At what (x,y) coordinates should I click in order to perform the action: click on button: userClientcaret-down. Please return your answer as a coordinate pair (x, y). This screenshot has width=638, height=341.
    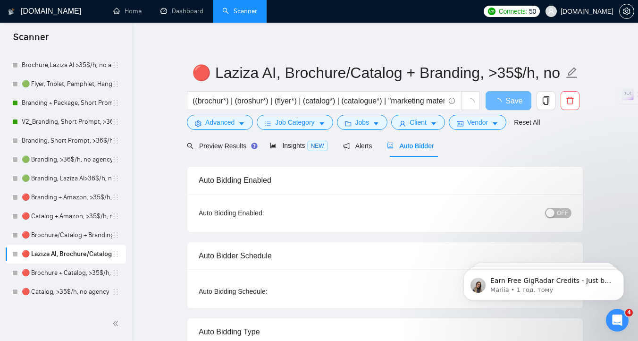
    Looking at the image, I should click on (418, 122).